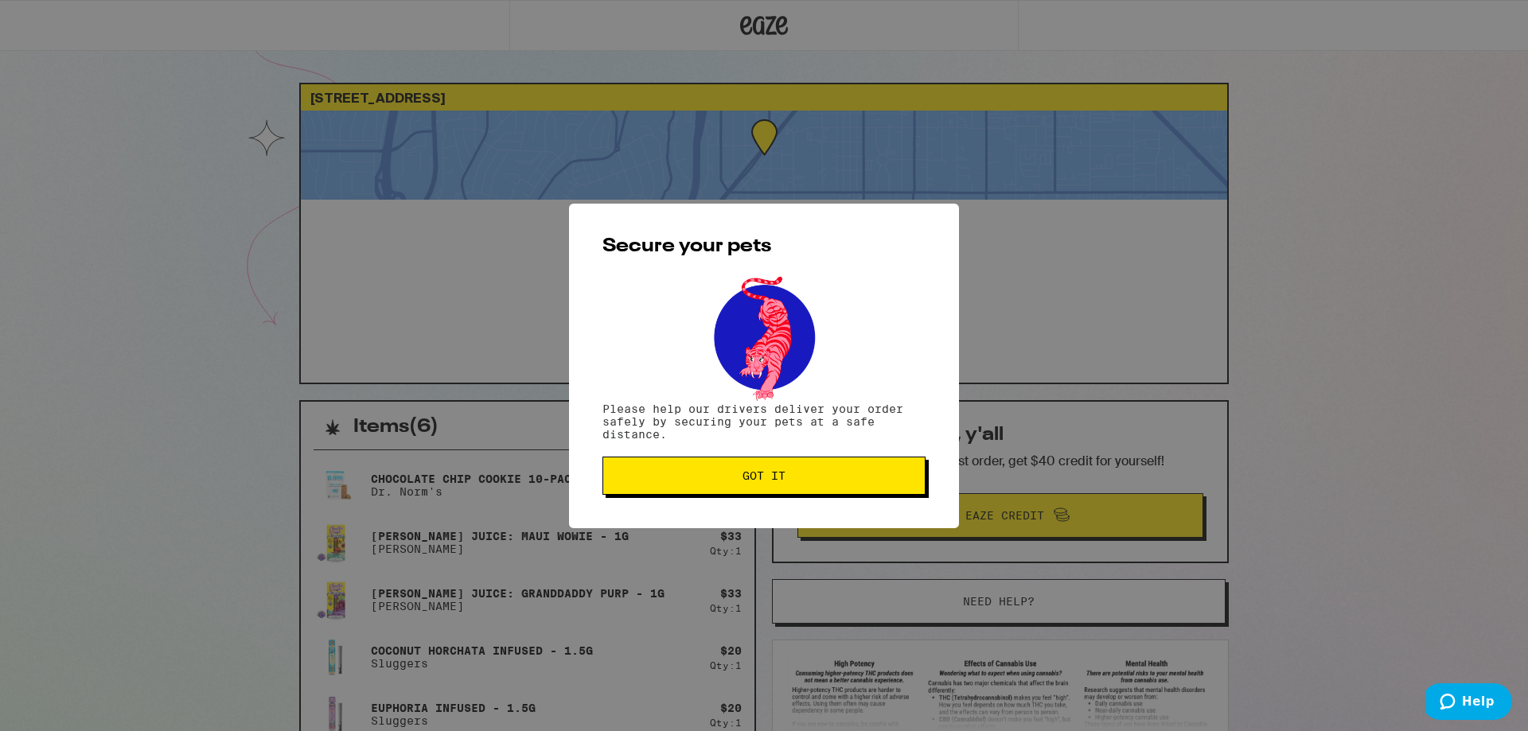  Describe the element at coordinates (764, 337) in the screenshot. I see `img: pets` at that location.